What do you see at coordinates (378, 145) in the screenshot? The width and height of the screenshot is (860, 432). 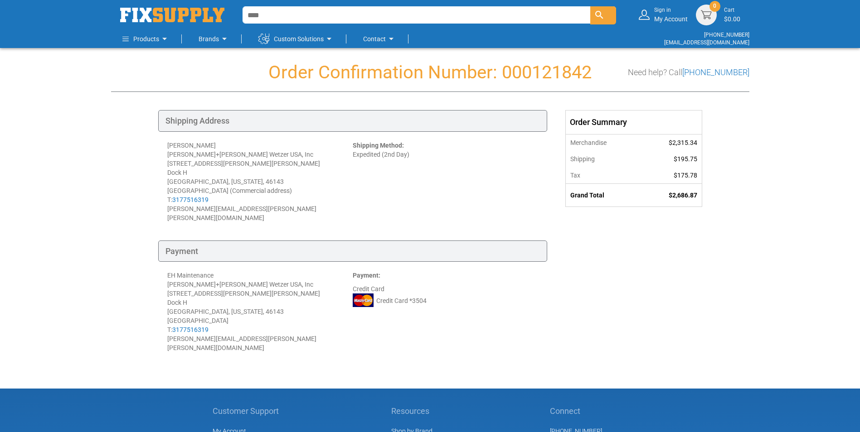 I see `strong: Shipping Method:` at bounding box center [378, 145].